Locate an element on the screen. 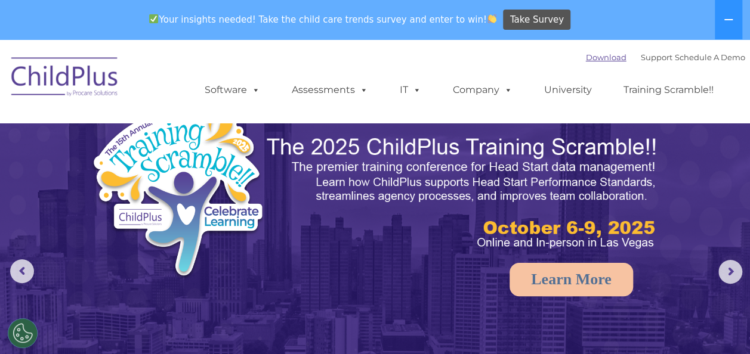 This screenshot has height=354, width=750. a: Take Survey is located at coordinates (536, 20).